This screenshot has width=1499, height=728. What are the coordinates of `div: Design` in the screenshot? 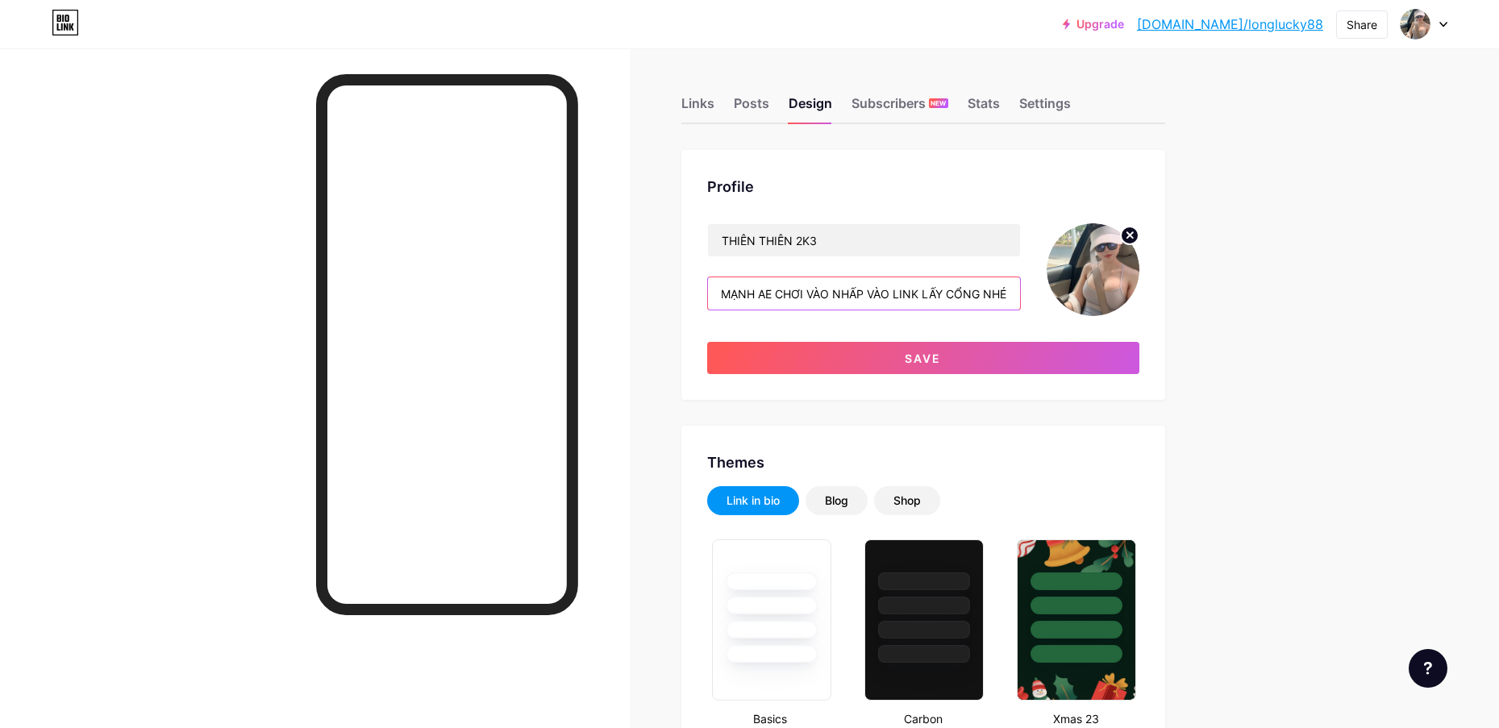 It's located at (810, 108).